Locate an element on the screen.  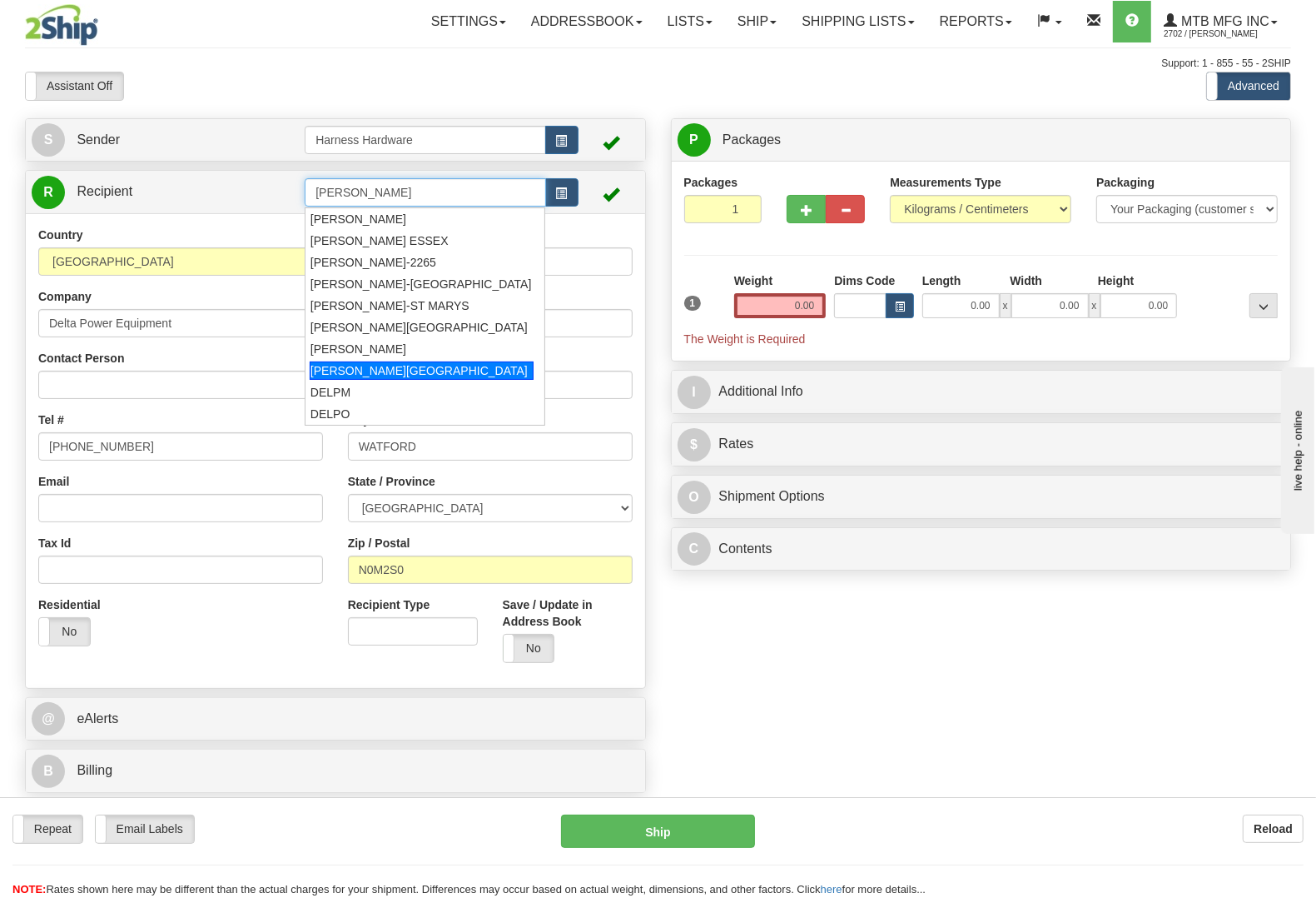
label: Packaging is located at coordinates (1125, 182).